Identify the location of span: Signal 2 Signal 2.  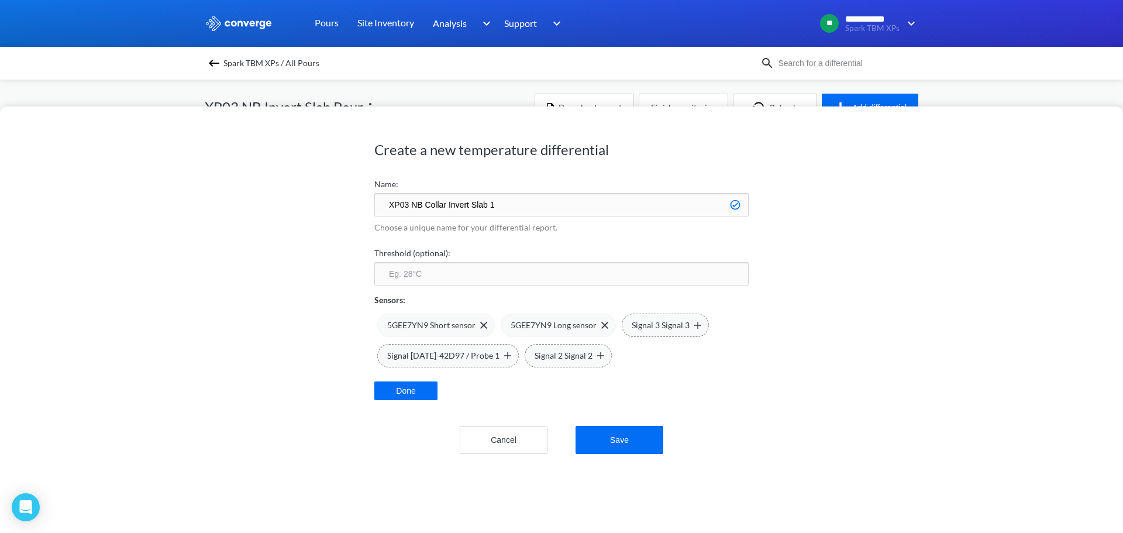
(563, 356).